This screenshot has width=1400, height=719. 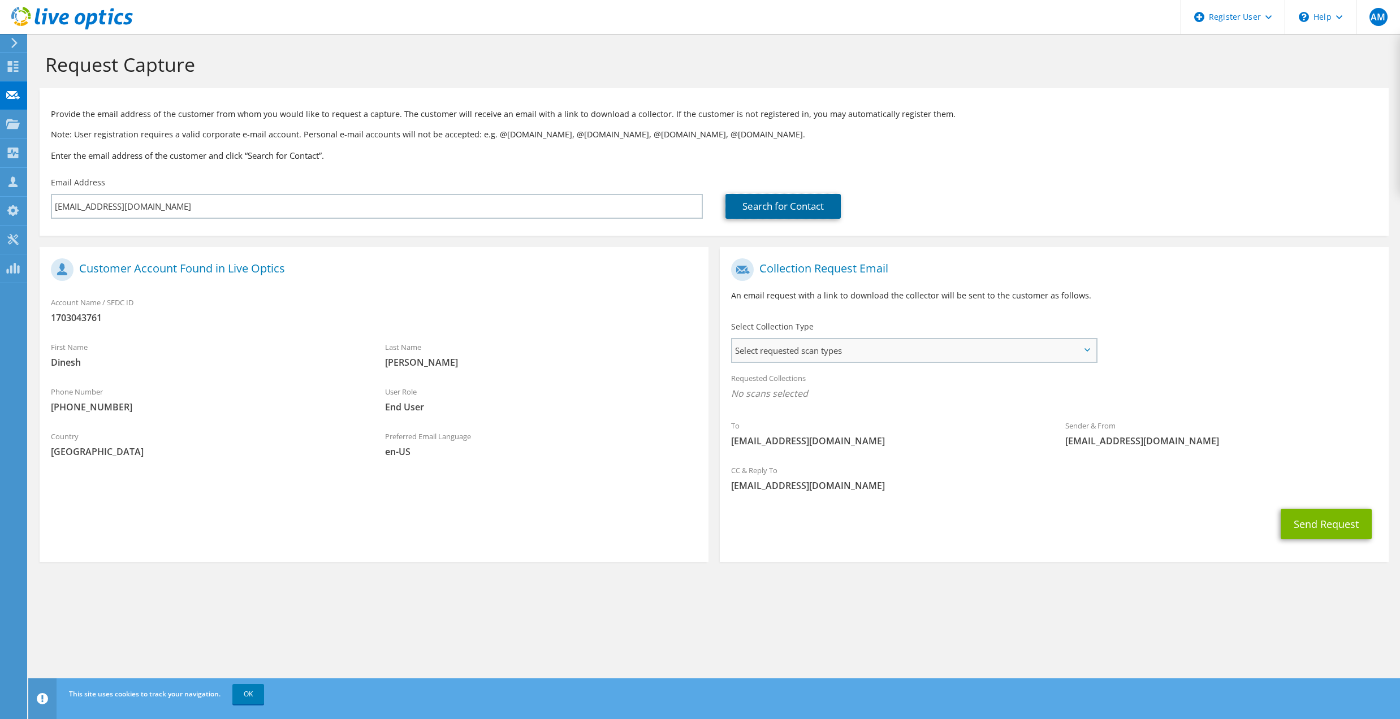 What do you see at coordinates (206, 363) in the screenshot?
I see `span: Dinesh` at bounding box center [206, 363].